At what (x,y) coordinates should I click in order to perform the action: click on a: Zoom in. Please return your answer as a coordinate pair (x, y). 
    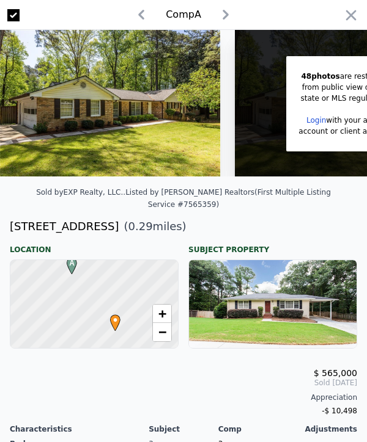
    Looking at the image, I should click on (162, 314).